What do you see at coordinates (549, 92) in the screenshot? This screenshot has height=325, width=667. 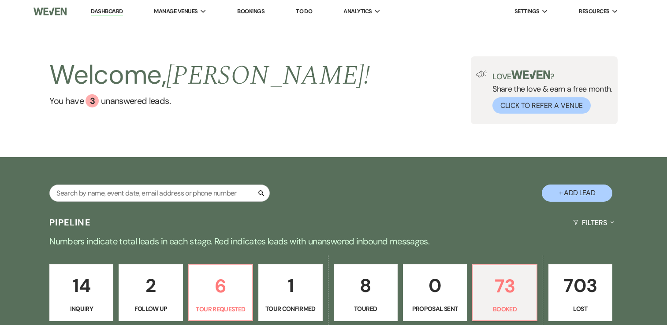 I see `div: Share the love & earn a free month.` at bounding box center [549, 92].